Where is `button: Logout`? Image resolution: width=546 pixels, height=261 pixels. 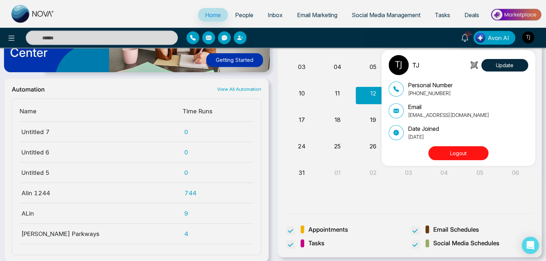 button: Logout is located at coordinates (458, 153).